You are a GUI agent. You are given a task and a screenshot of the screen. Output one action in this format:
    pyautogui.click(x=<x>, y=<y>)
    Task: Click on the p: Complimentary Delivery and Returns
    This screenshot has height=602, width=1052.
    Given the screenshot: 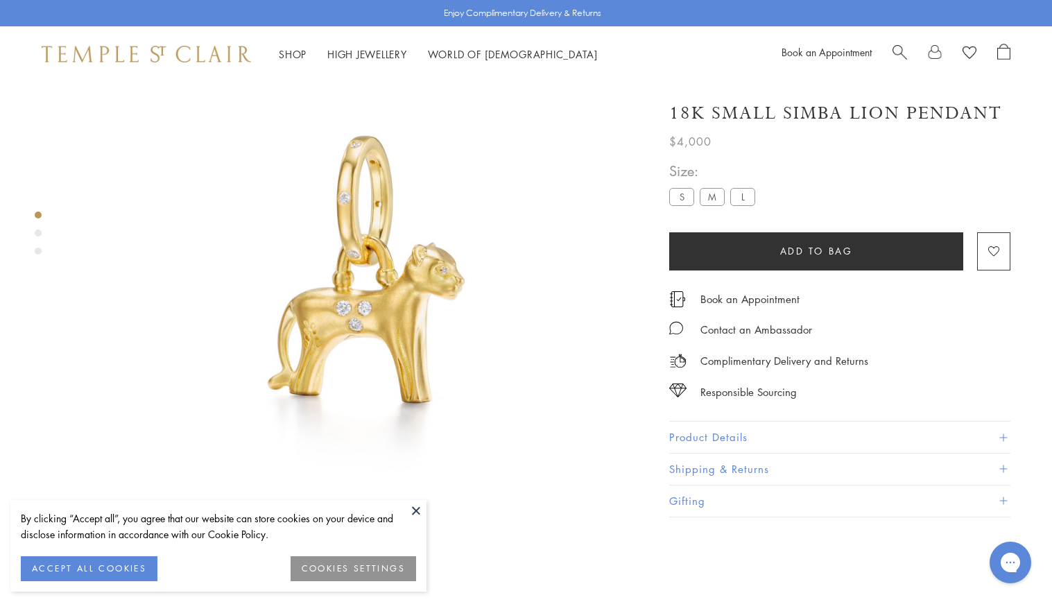 What is the action you would take?
    pyautogui.click(x=784, y=361)
    